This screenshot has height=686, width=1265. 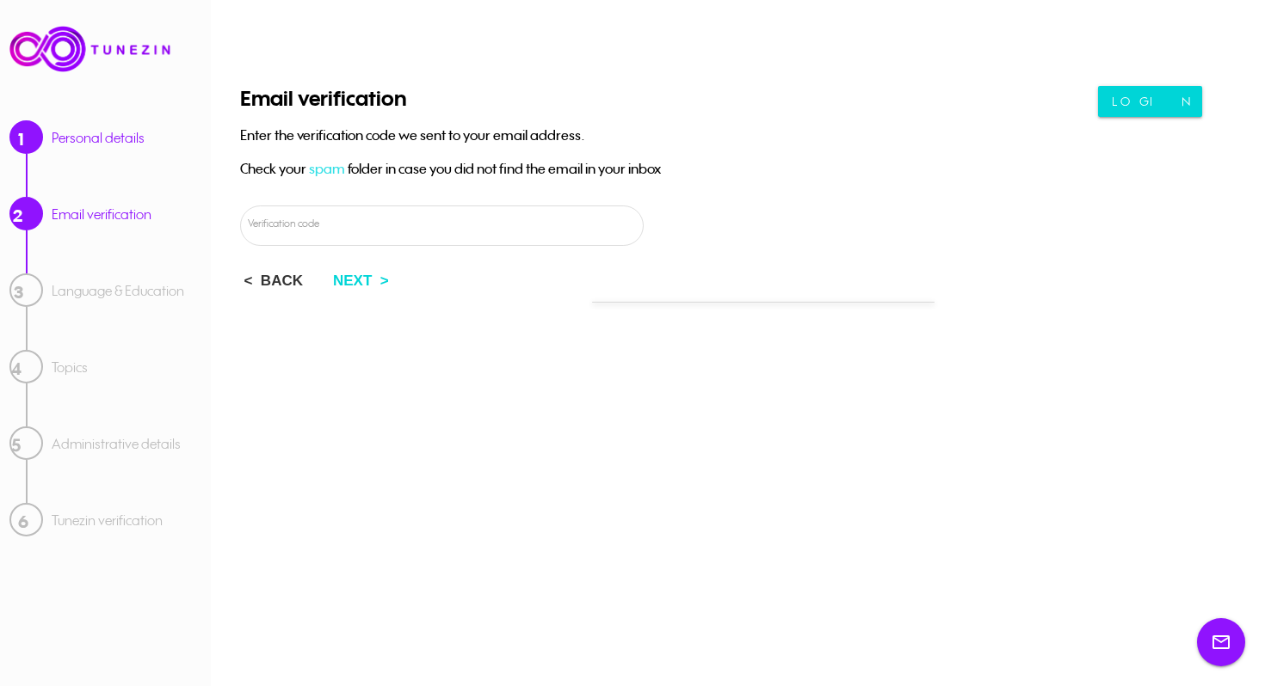 What do you see at coordinates (1221, 643) in the screenshot?
I see `i: mail_outline` at bounding box center [1221, 643].